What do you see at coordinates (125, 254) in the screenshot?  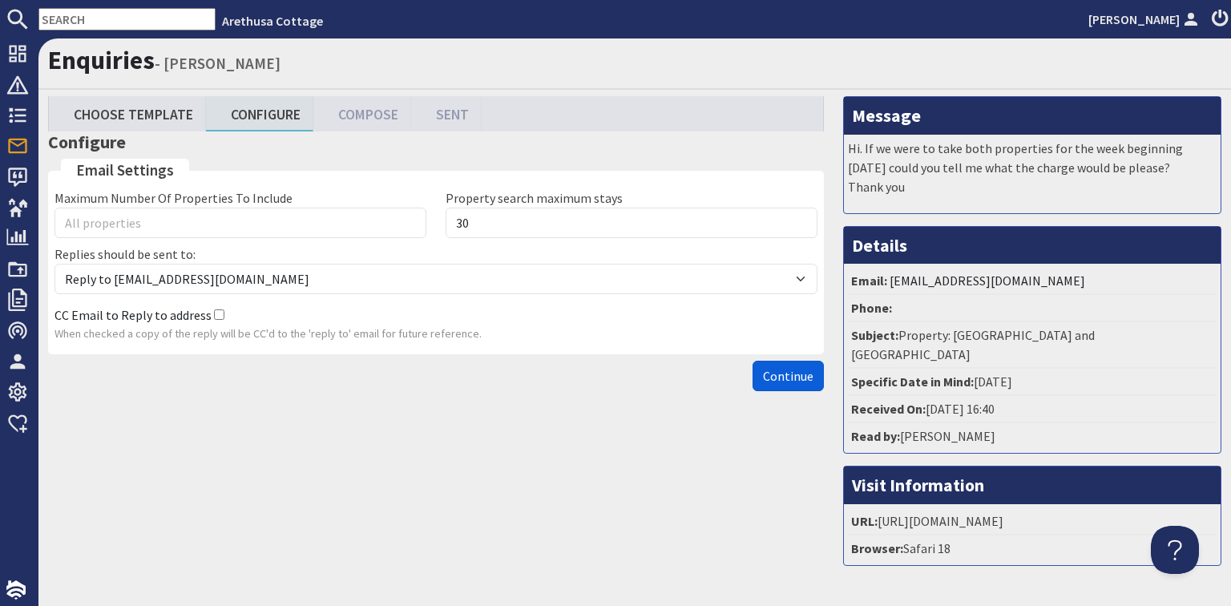 I see `label: Replies should be sent to:` at bounding box center [125, 254].